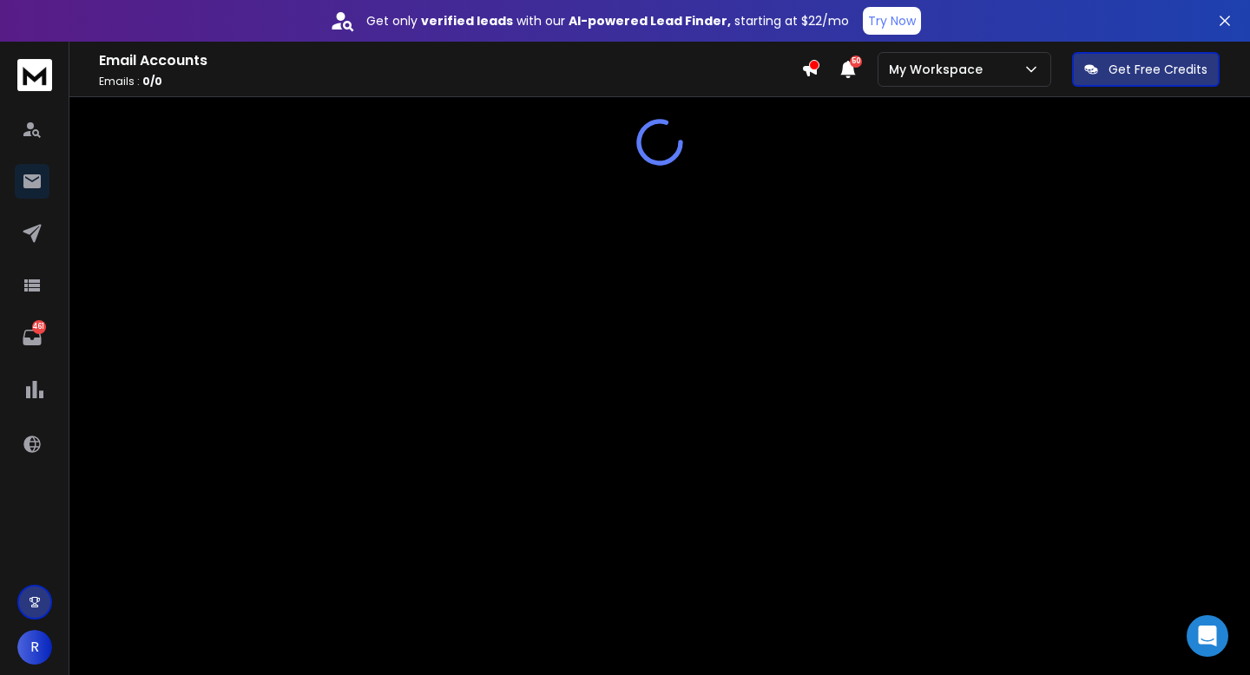  Describe the element at coordinates (856, 62) in the screenshot. I see `span: 50` at that location.